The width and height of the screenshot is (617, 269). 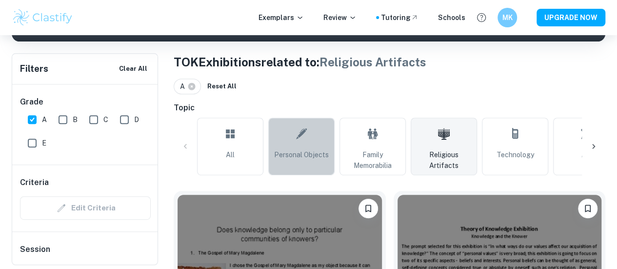 What do you see at coordinates (187, 86) in the screenshot?
I see `div: A` at bounding box center [187, 86].